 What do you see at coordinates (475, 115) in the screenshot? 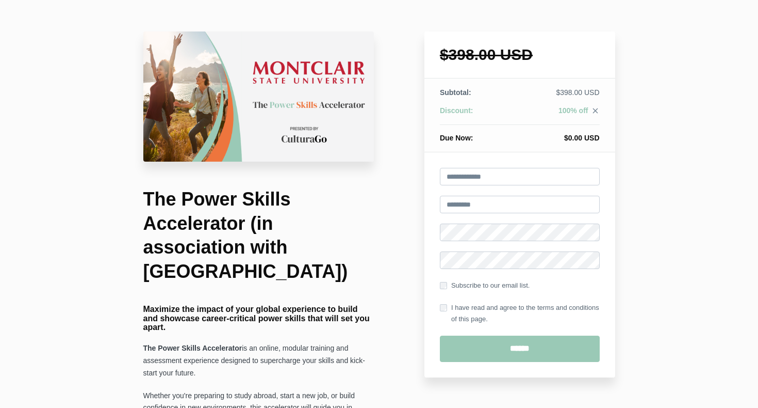
I see `th: Discount:` at bounding box center [475, 115].